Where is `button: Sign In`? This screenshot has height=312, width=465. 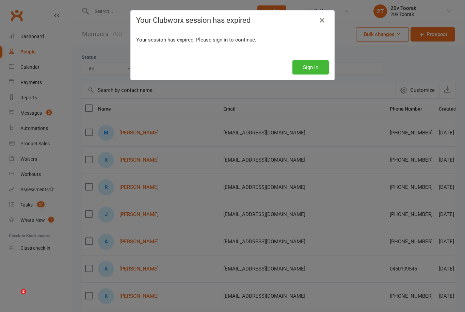 button: Sign In is located at coordinates (311, 67).